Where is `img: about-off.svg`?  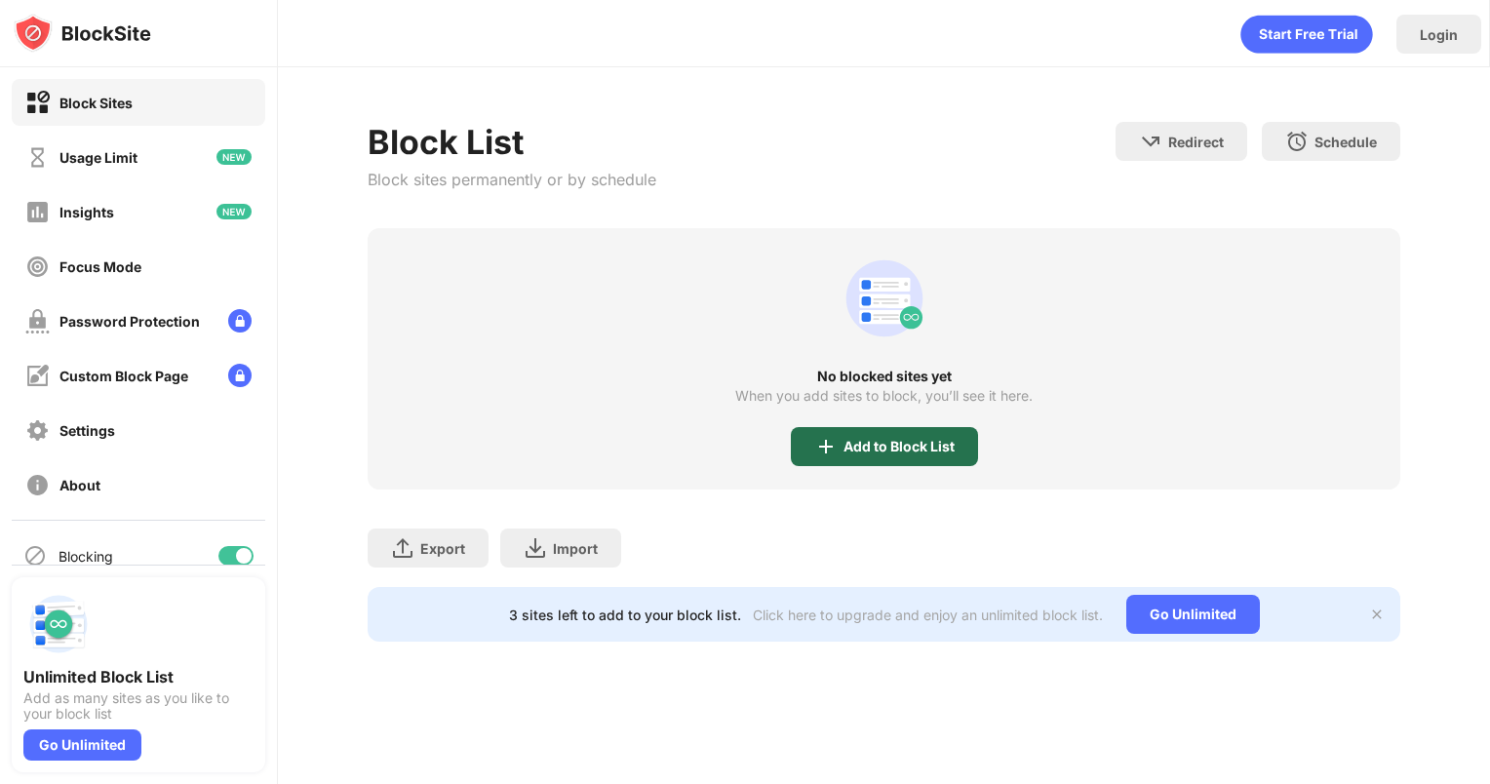 img: about-off.svg is located at coordinates (37, 485).